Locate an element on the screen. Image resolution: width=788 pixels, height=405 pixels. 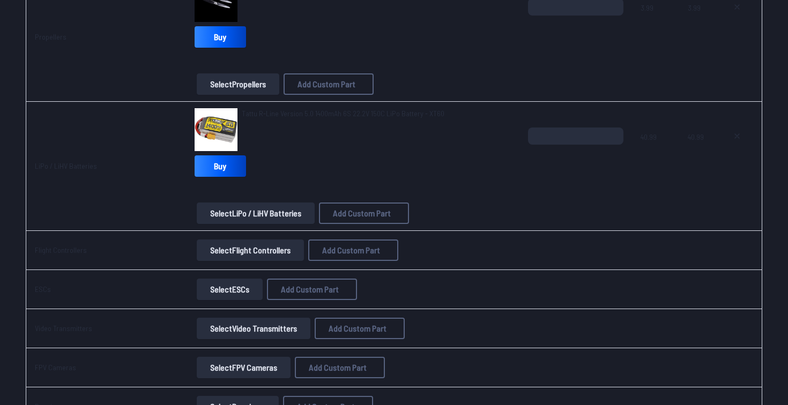
a: ESCs is located at coordinates (43, 289).